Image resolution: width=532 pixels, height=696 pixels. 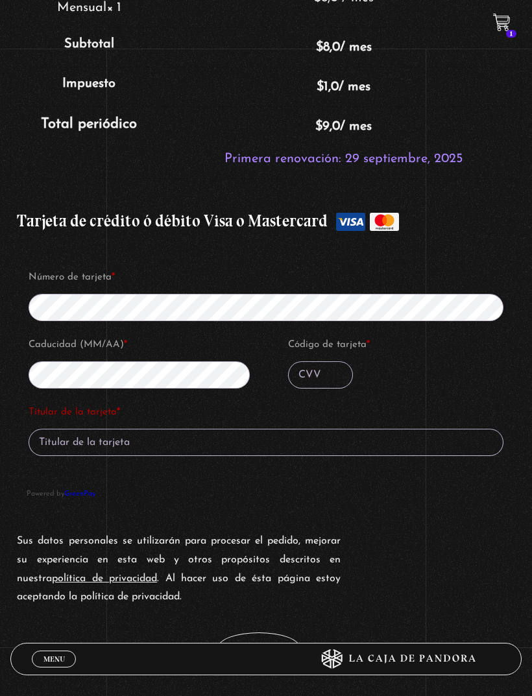 What do you see at coordinates (502, 22) in the screenshot?
I see `a: 1` at bounding box center [502, 22].